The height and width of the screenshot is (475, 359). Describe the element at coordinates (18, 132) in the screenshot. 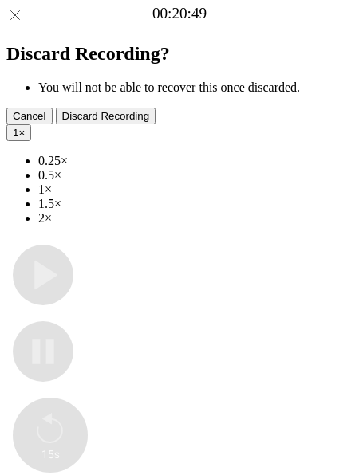

I see `button: 1×` at that location.